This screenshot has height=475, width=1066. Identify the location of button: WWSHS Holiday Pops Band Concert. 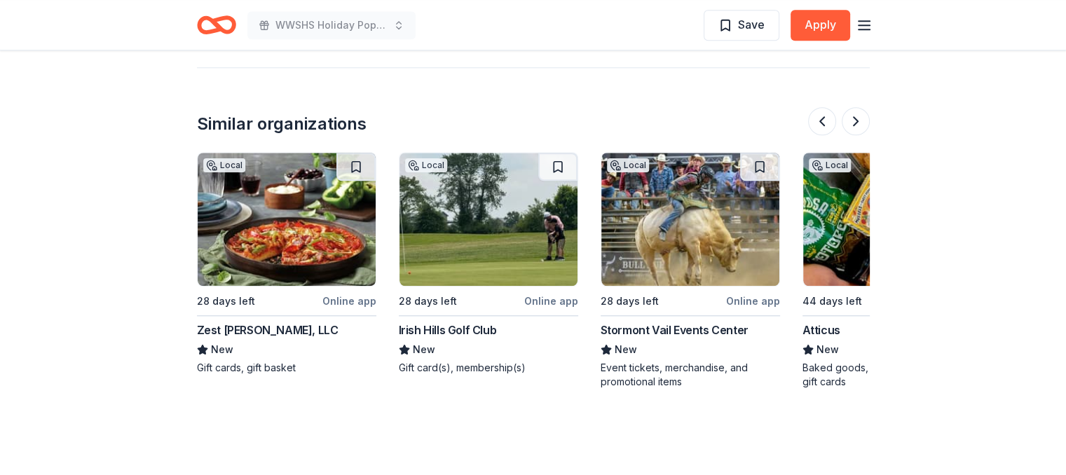
(331, 25).